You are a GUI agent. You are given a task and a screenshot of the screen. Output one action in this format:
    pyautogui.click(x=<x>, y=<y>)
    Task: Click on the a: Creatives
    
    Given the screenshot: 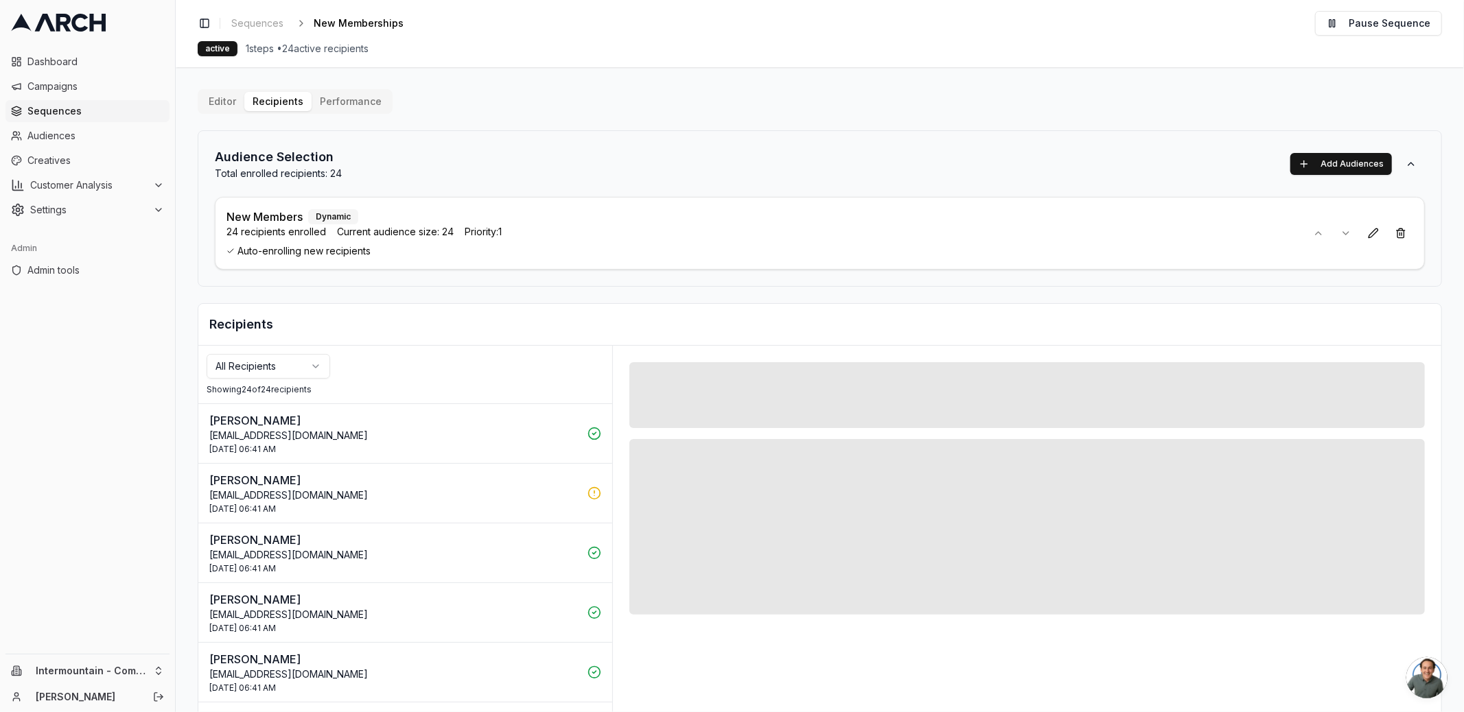 What is the action you would take?
    pyautogui.click(x=87, y=161)
    